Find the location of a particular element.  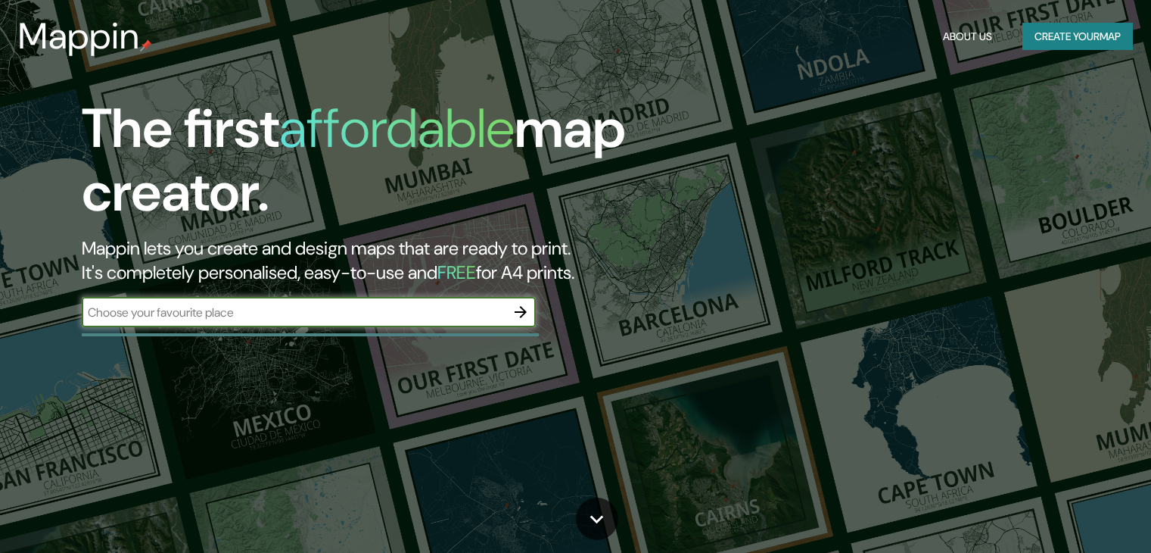

h3: Mappin is located at coordinates (79, 36).